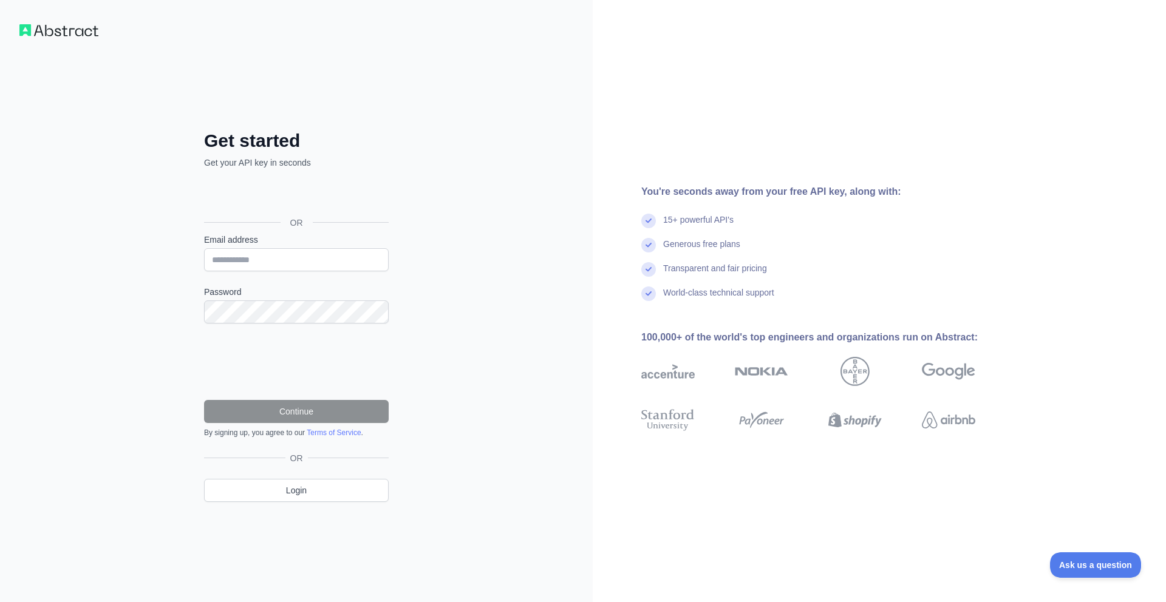 The width and height of the screenshot is (1166, 602). What do you see at coordinates (715, 274) in the screenshot?
I see `div: Transparent and fair pricing` at bounding box center [715, 274].